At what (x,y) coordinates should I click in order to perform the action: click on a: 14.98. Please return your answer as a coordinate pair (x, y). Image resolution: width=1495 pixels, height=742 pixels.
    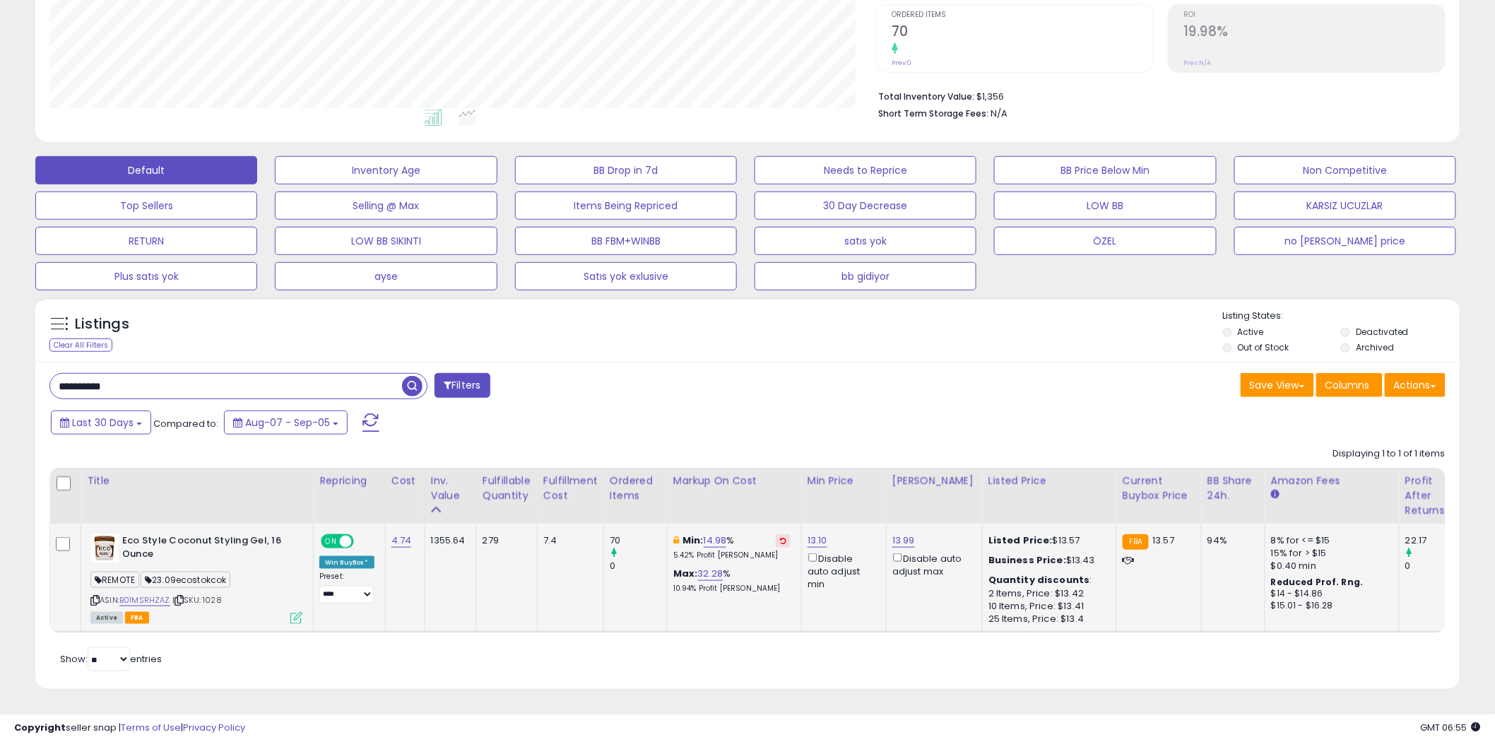
    Looking at the image, I should click on (715, 540).